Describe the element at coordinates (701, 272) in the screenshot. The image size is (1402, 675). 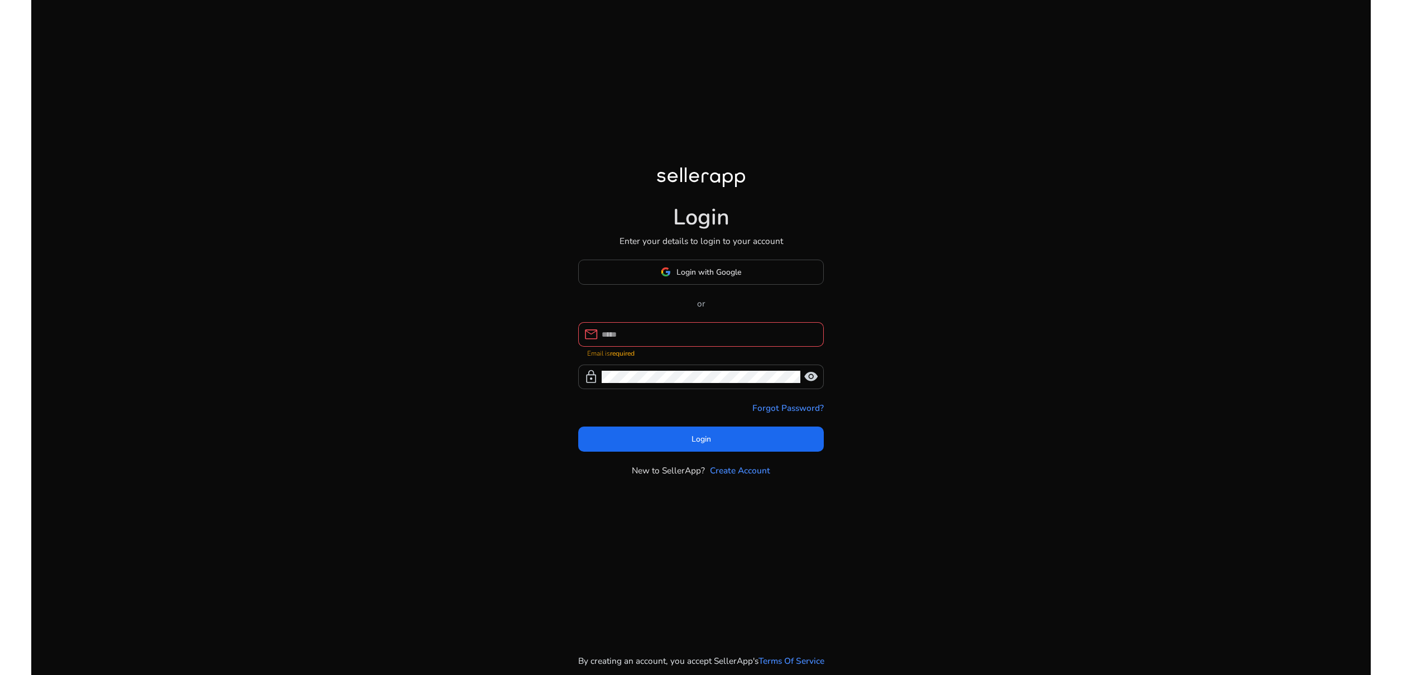
I see `button: Login with Google` at that location.